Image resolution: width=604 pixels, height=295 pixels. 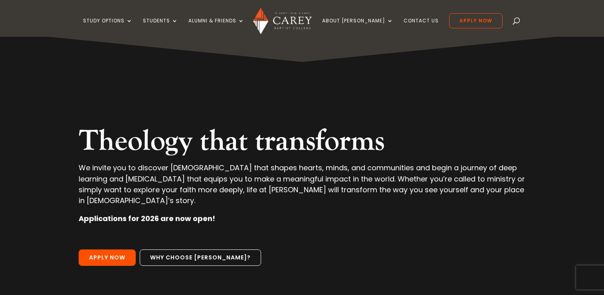 I want to click on strong: Applications for 2026 are now open!, so click(x=147, y=218).